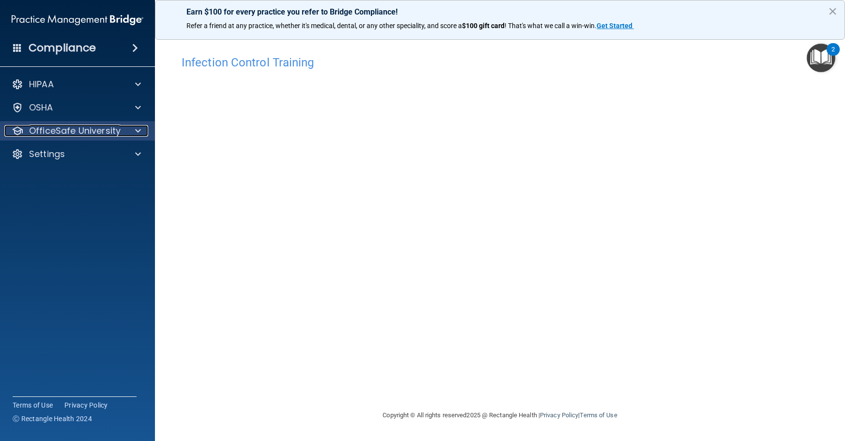 The width and height of the screenshot is (845, 441). I want to click on p: Earn $100 for every practice you refer to Bridge Compliance!, so click(500, 12).